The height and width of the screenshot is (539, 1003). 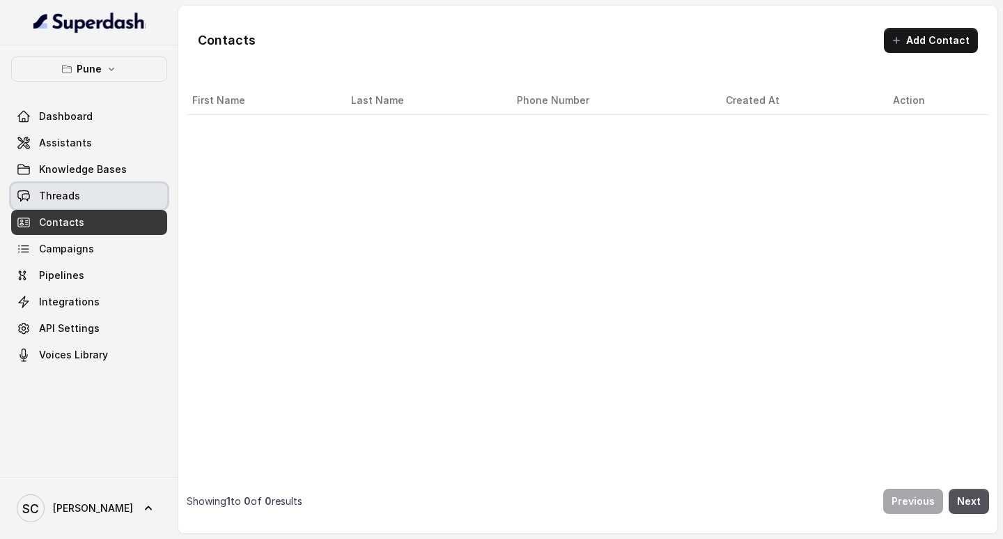 What do you see at coordinates (263, 100) in the screenshot?
I see `th: First Name` at bounding box center [263, 100].